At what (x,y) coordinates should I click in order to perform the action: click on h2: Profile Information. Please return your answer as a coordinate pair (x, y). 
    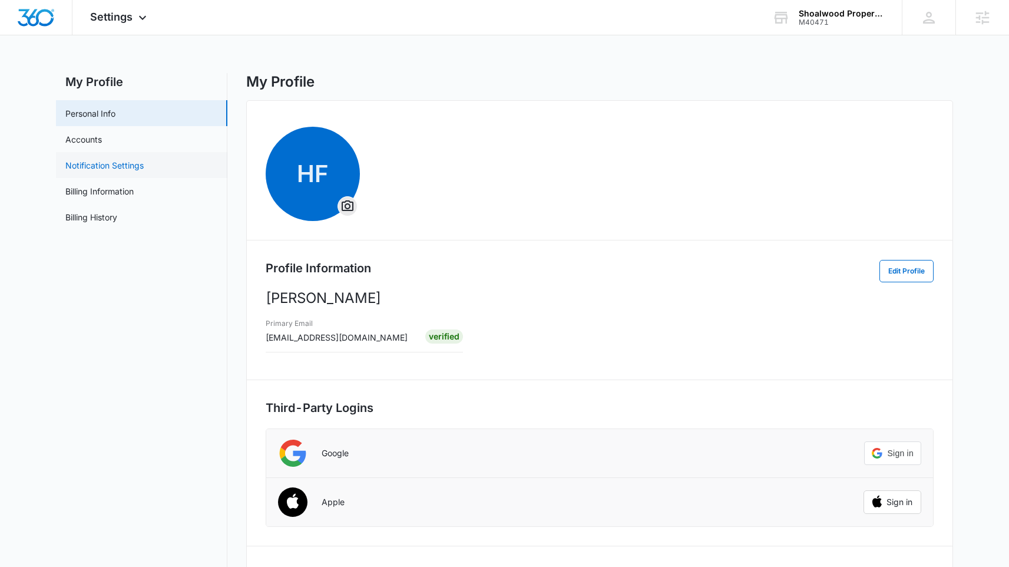
    Looking at the image, I should click on (318, 268).